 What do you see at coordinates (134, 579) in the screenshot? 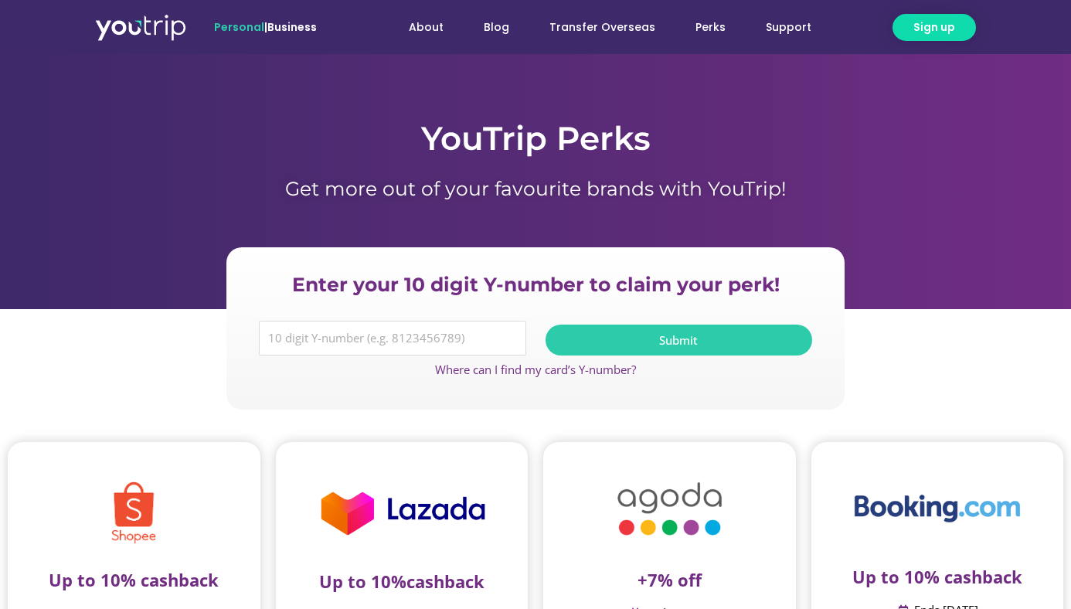
I see `span: Up to 10% cashback` at bounding box center [134, 579].